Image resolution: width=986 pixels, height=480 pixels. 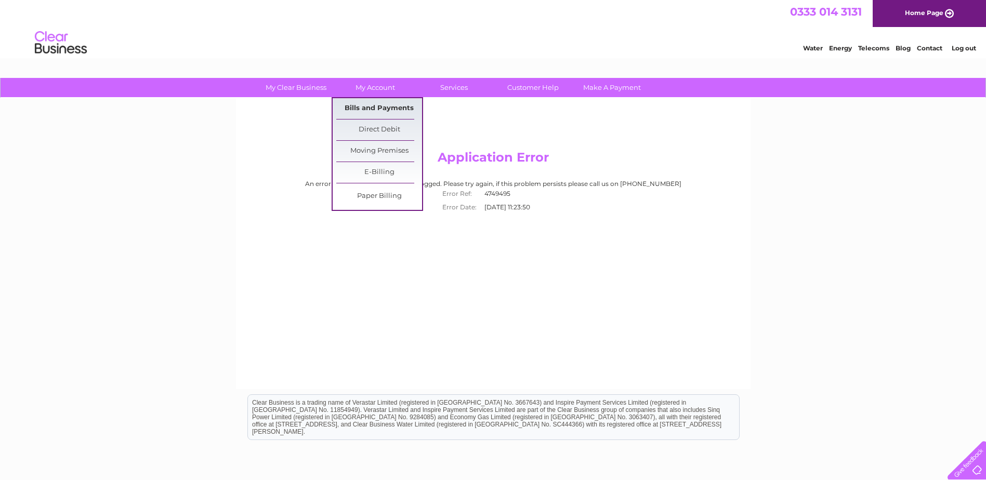 I want to click on a: Make A Payment, so click(x=612, y=87).